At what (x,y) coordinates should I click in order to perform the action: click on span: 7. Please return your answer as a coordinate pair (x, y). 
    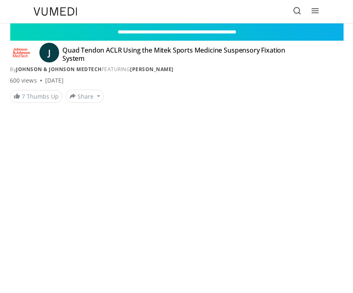
    Looking at the image, I should click on (23, 96).